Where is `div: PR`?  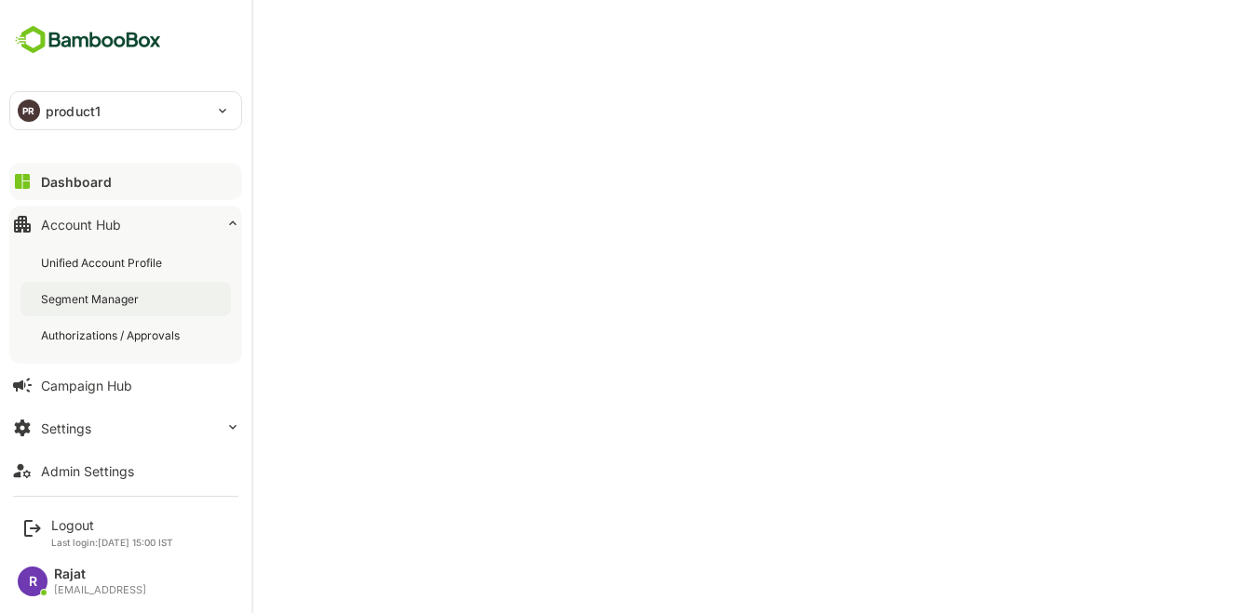 div: PR is located at coordinates (29, 111).